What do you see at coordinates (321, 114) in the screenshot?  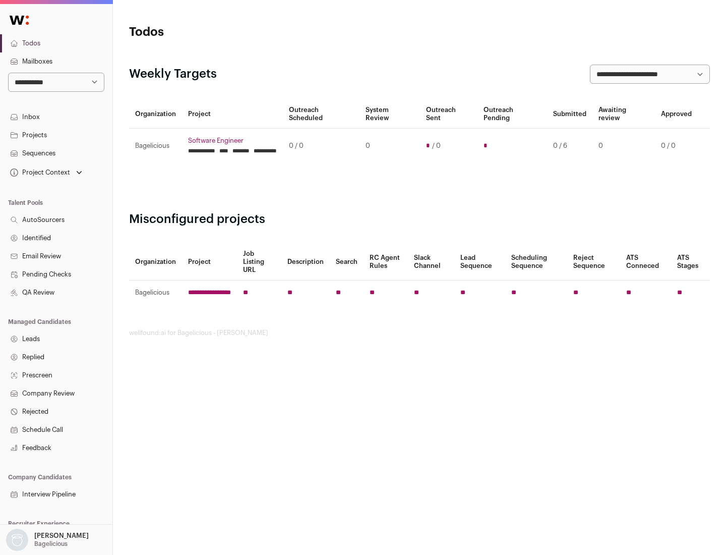 I see `th: Outreach Scheduled` at bounding box center [321, 114].